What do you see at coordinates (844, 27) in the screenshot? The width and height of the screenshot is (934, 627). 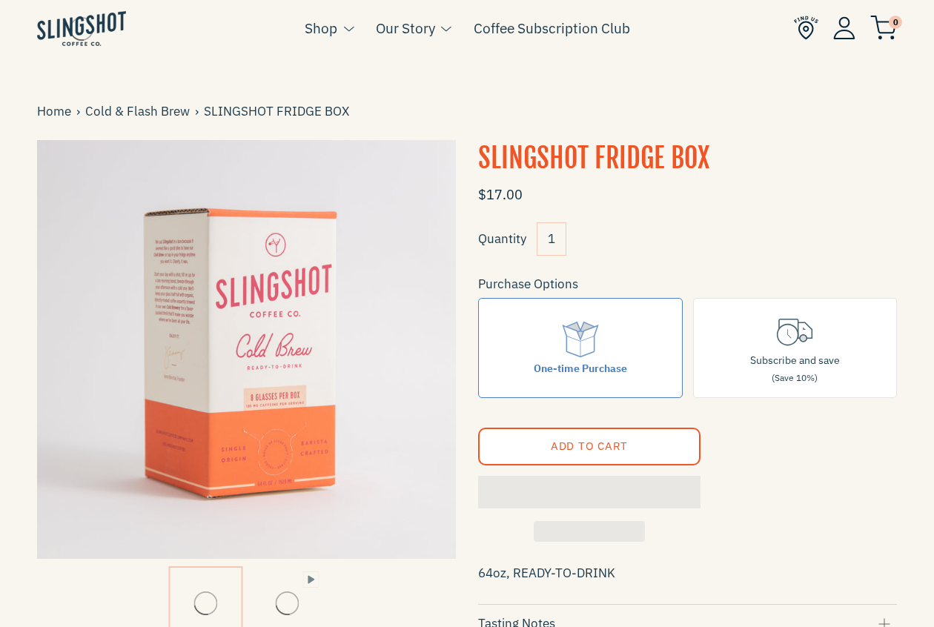 I see `img: Account` at bounding box center [844, 27].